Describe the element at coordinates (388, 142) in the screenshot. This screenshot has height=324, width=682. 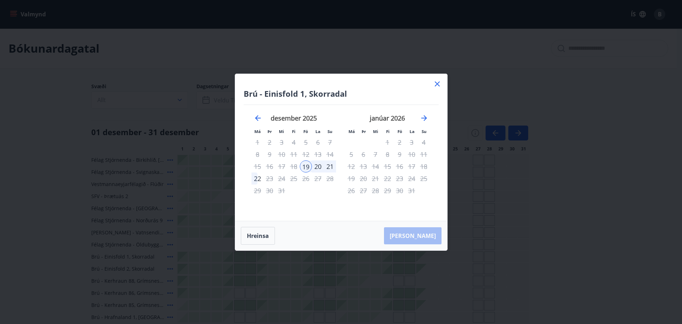
I see `td: Not available. fimmtudagur, 1. janúar 2026` at that location.